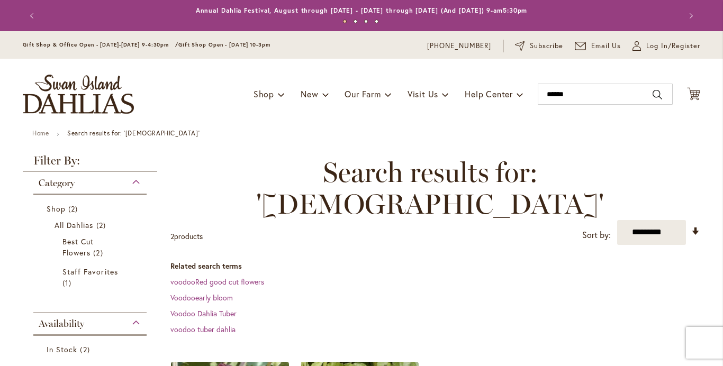 The height and width of the screenshot is (366, 723). I want to click on span: Best Cut Flowers, so click(78, 247).